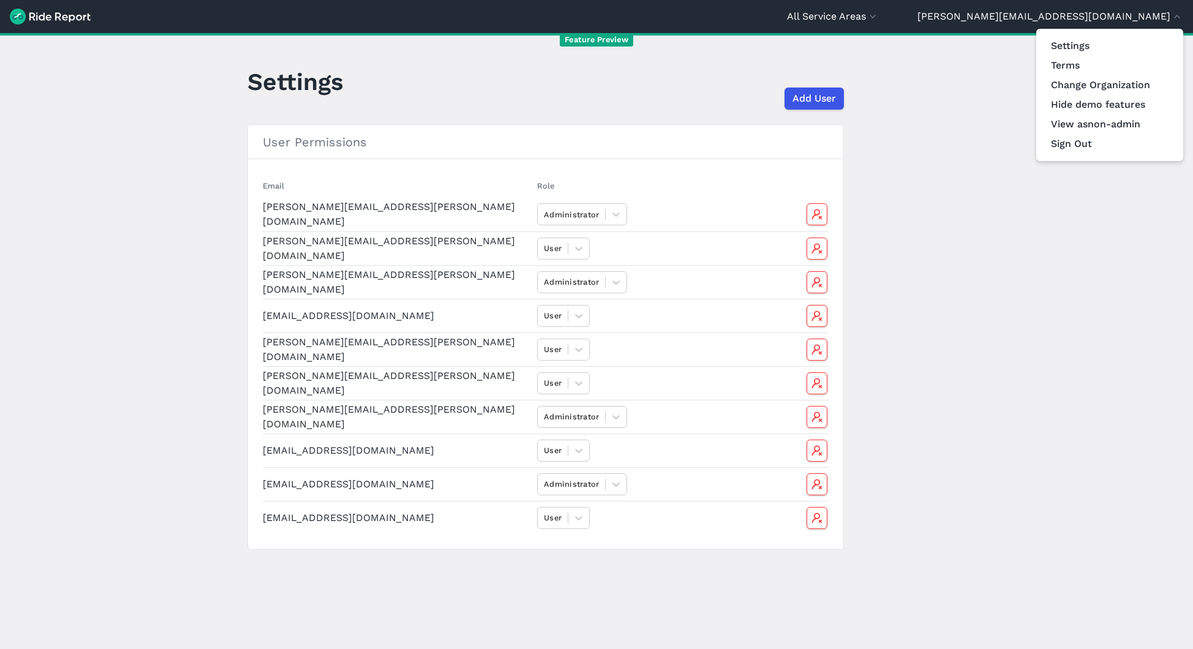 This screenshot has width=1193, height=649. Describe the element at coordinates (1110, 105) in the screenshot. I see `button: Hide demo features` at that location.